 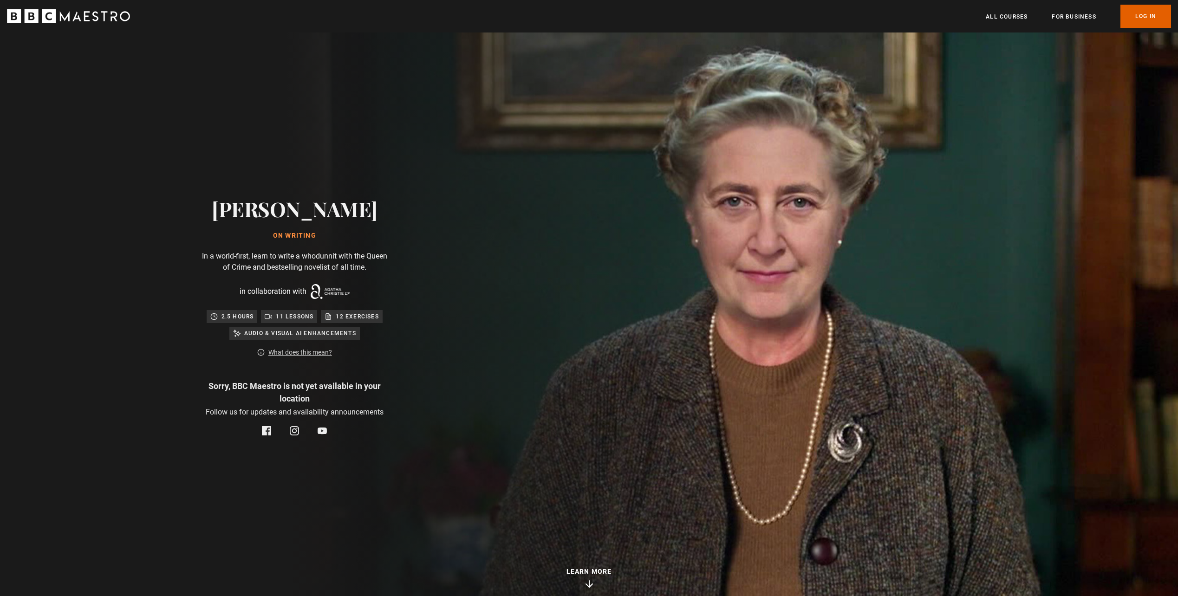 I want to click on h1: On writing, so click(x=294, y=236).